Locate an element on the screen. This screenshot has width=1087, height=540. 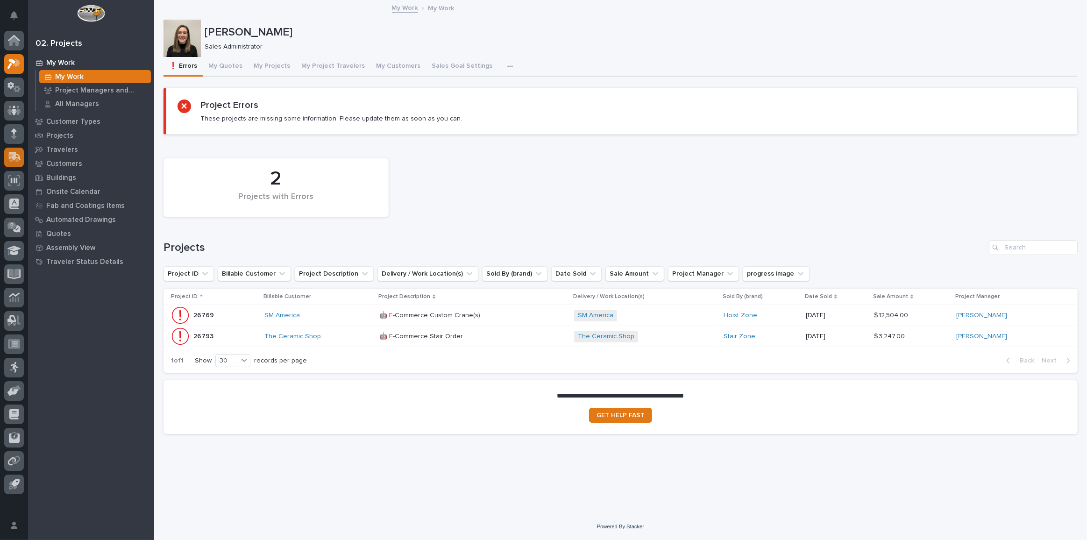
a: Customer Types is located at coordinates (91, 121).